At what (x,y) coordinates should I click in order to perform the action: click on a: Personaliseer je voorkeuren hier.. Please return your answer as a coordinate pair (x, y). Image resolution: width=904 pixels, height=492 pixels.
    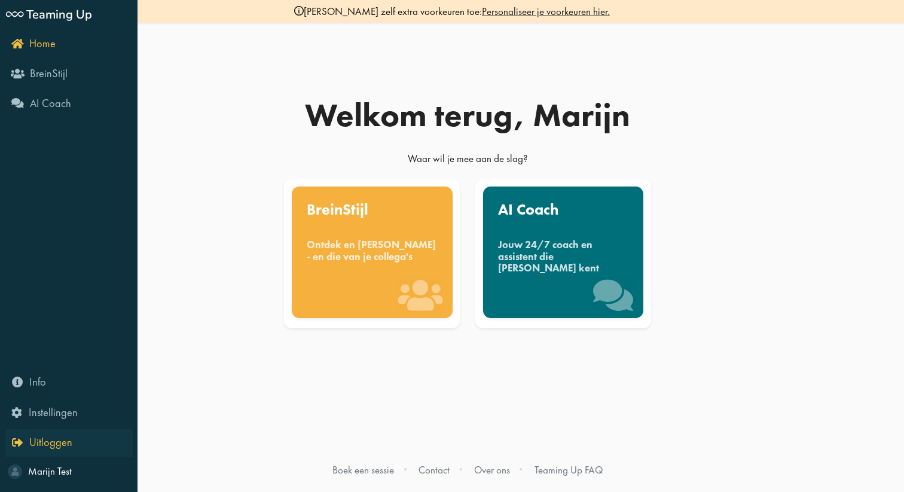
    Looking at the image, I should click on (546, 11).